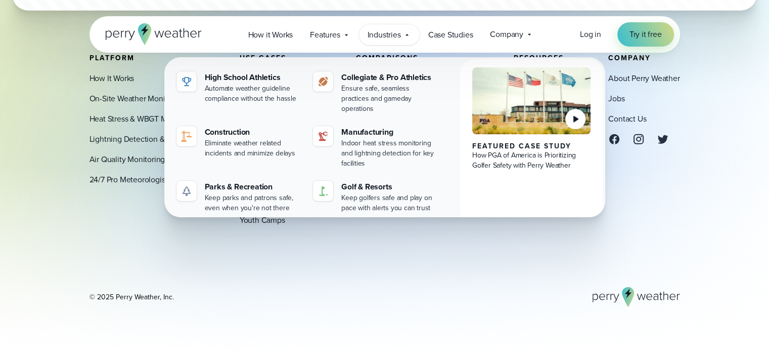 Image resolution: width=769 pixels, height=352 pixels. What do you see at coordinates (271, 34) in the screenshot?
I see `a: How it Works` at bounding box center [271, 34].